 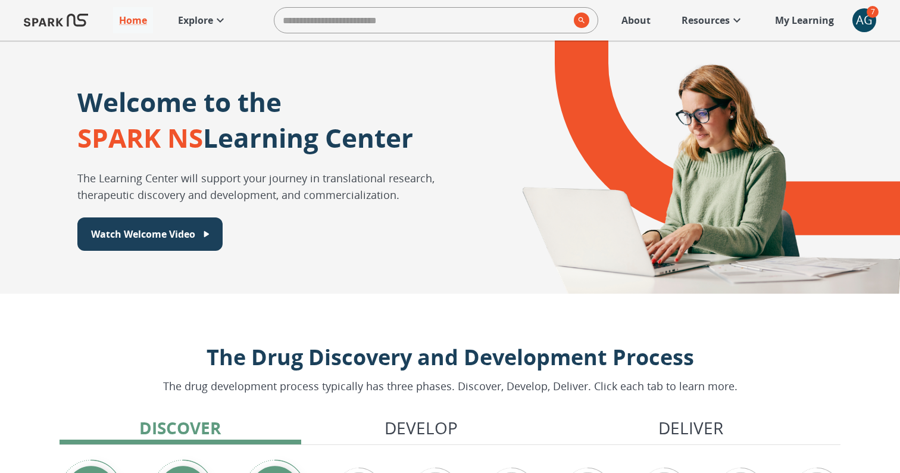 What do you see at coordinates (865, 20) in the screenshot?
I see `button: account of current user` at bounding box center [865, 20].